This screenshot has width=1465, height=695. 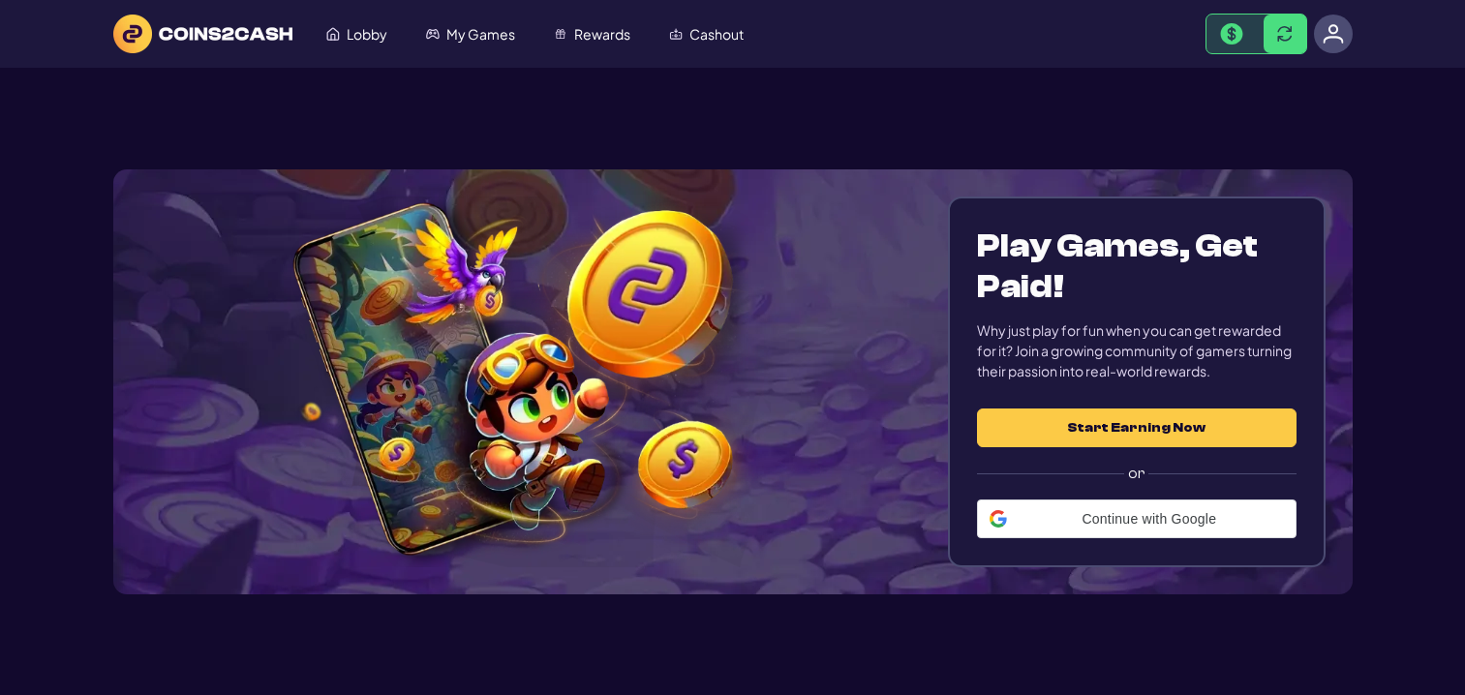 What do you see at coordinates (1136, 474) in the screenshot?
I see `label: or` at bounding box center [1136, 474].